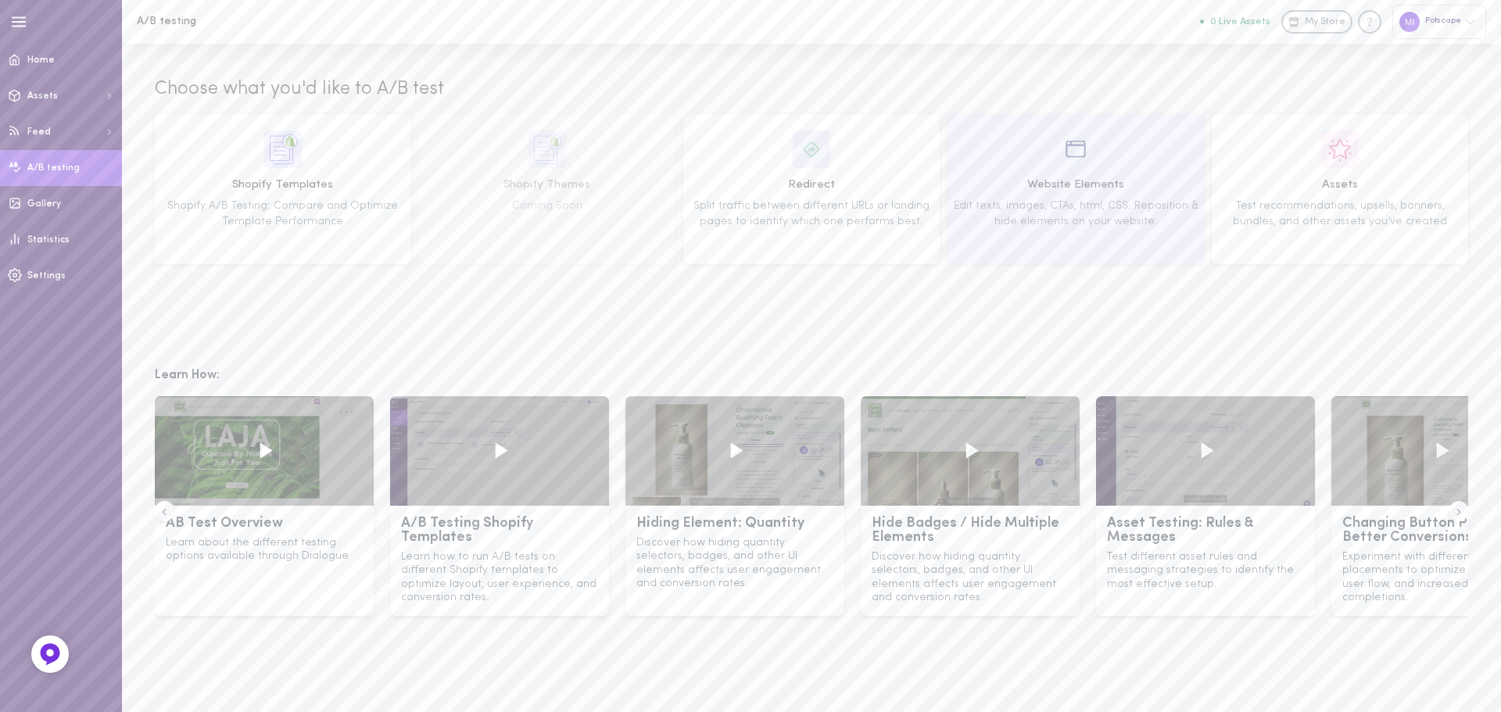 The width and height of the screenshot is (1501, 712). What do you see at coordinates (44, 204) in the screenshot?
I see `span: Gallery` at bounding box center [44, 204].